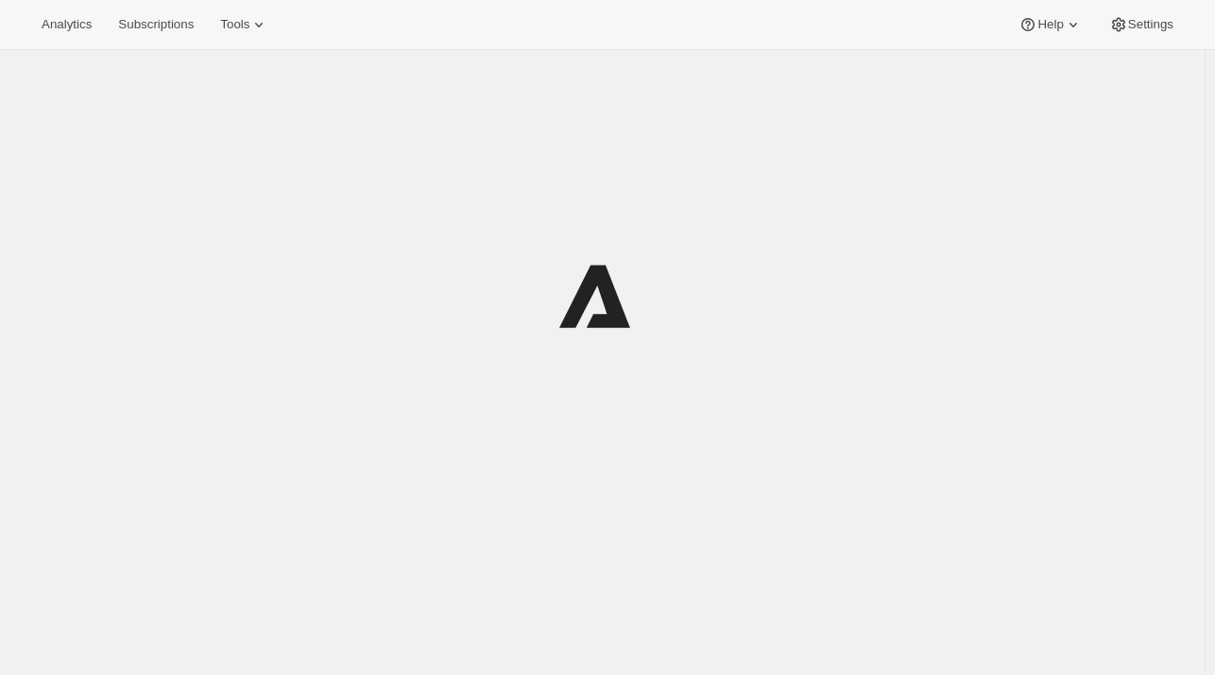 This screenshot has height=675, width=1215. I want to click on span: Settings, so click(1151, 25).